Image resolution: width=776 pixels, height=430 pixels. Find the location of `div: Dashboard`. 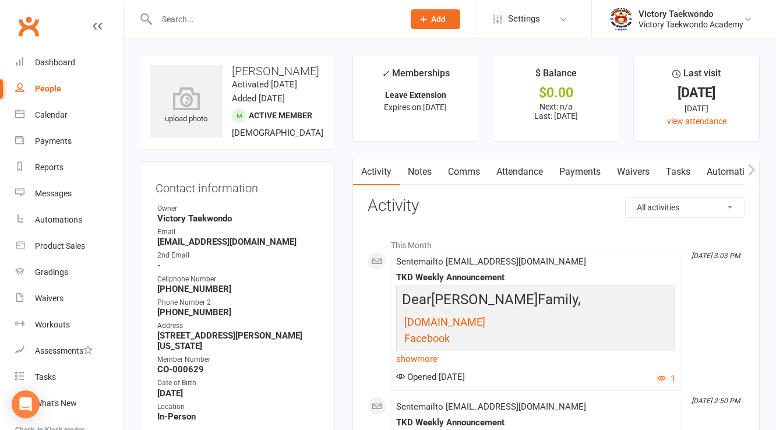

div: Dashboard is located at coordinates (55, 62).